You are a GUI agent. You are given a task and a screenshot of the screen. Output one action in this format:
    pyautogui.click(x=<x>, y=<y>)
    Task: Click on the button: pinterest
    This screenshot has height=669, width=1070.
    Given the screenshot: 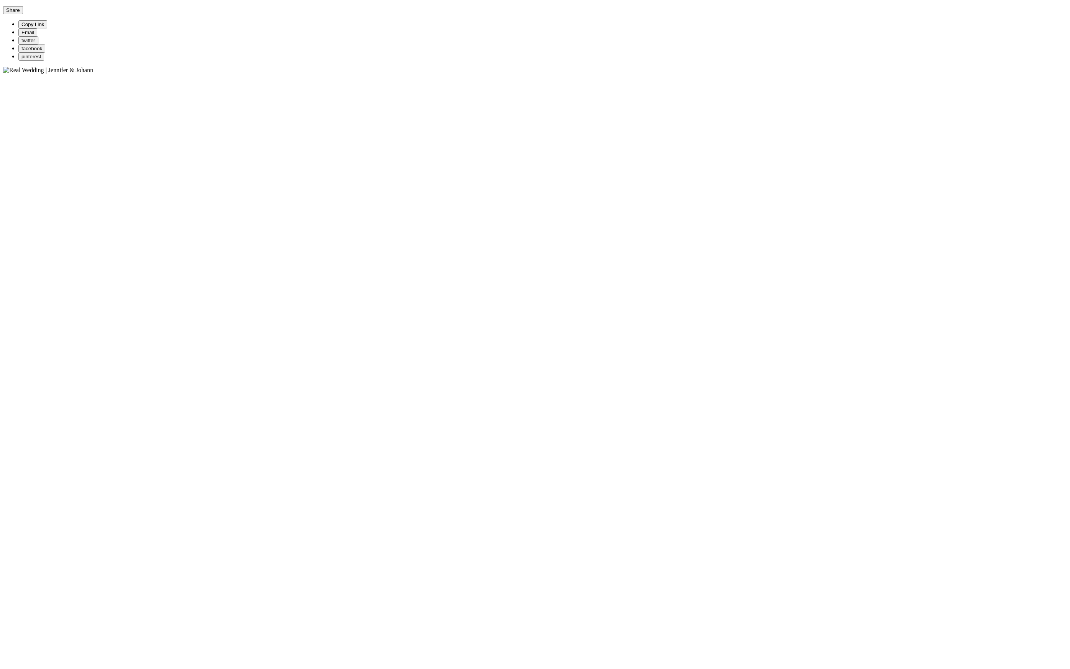 What is the action you would take?
    pyautogui.click(x=31, y=56)
    